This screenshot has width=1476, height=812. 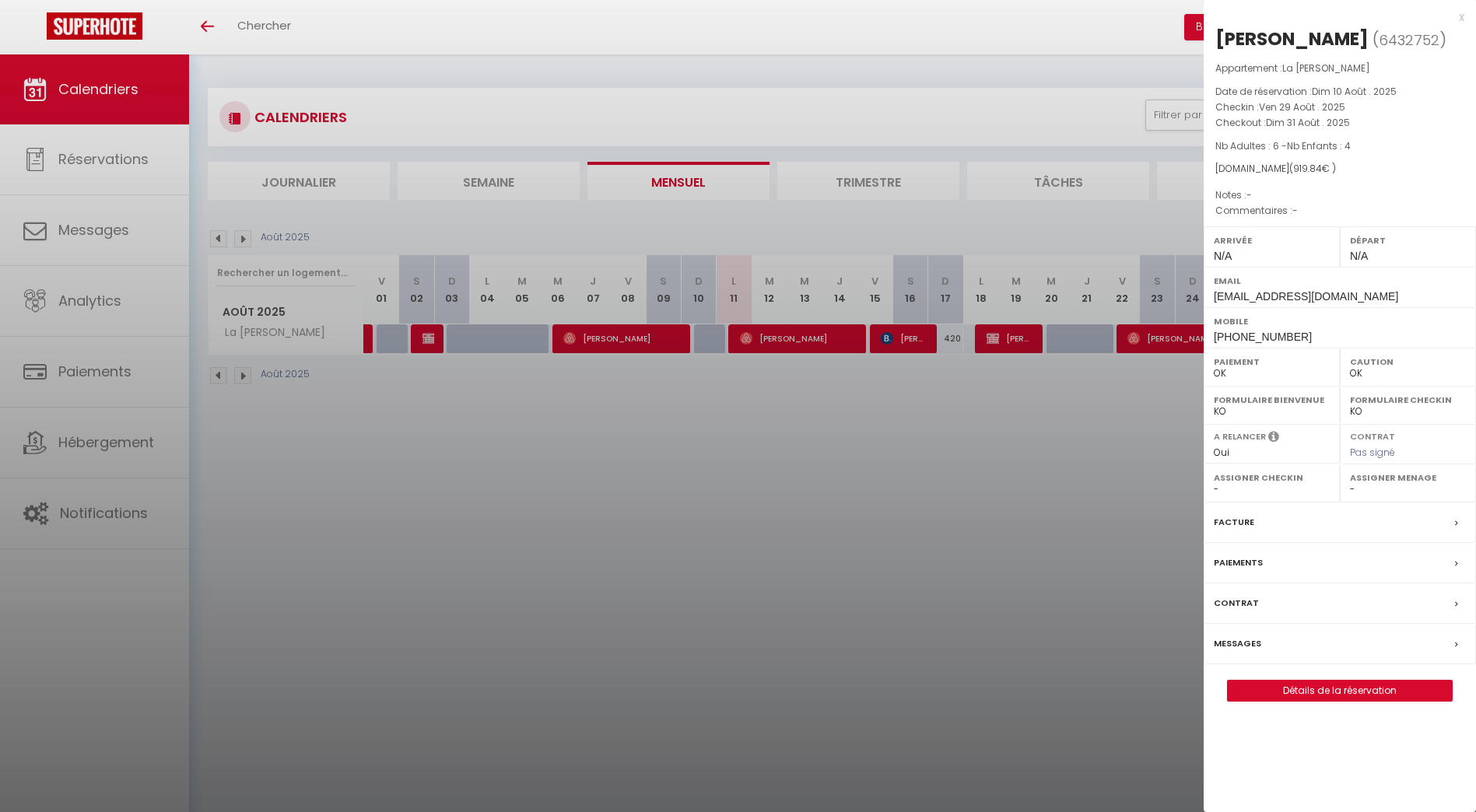 What do you see at coordinates (1240, 437) in the screenshot?
I see `label: A relancer` at bounding box center [1240, 437].